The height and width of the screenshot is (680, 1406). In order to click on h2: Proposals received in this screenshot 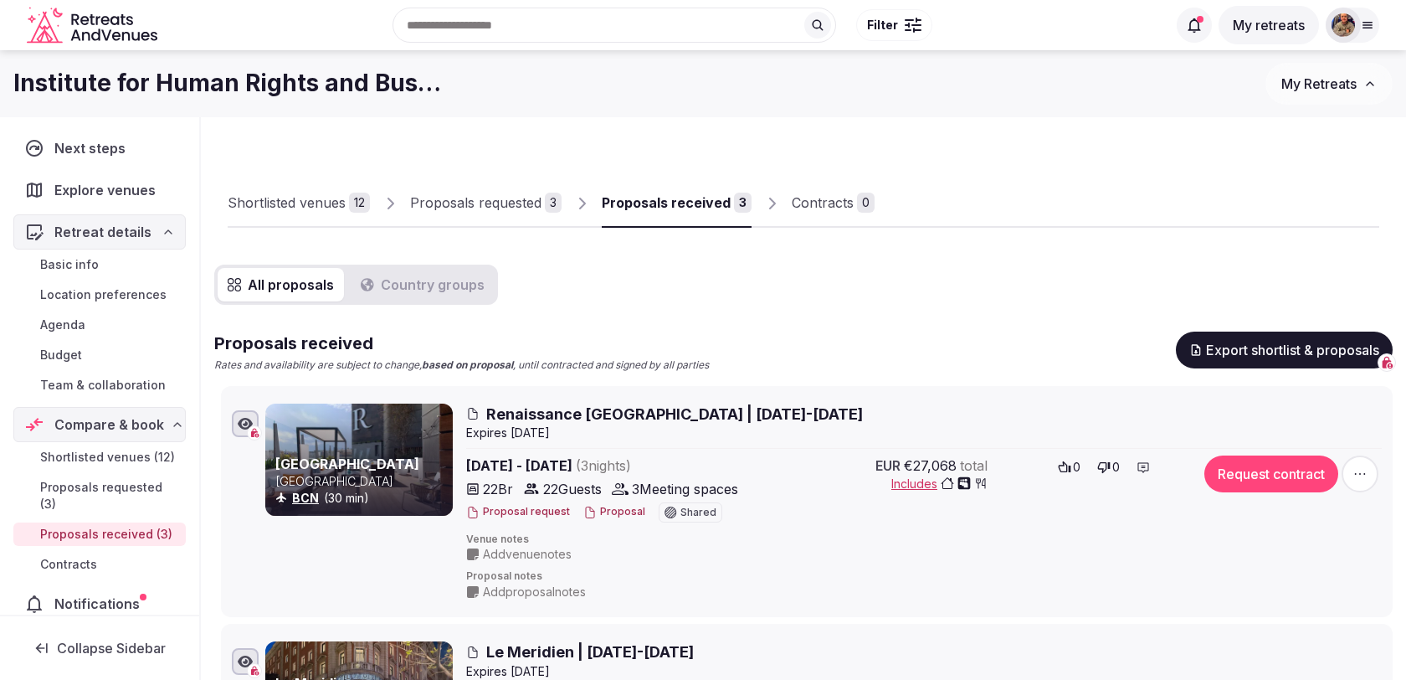, I will do `click(461, 343)`.